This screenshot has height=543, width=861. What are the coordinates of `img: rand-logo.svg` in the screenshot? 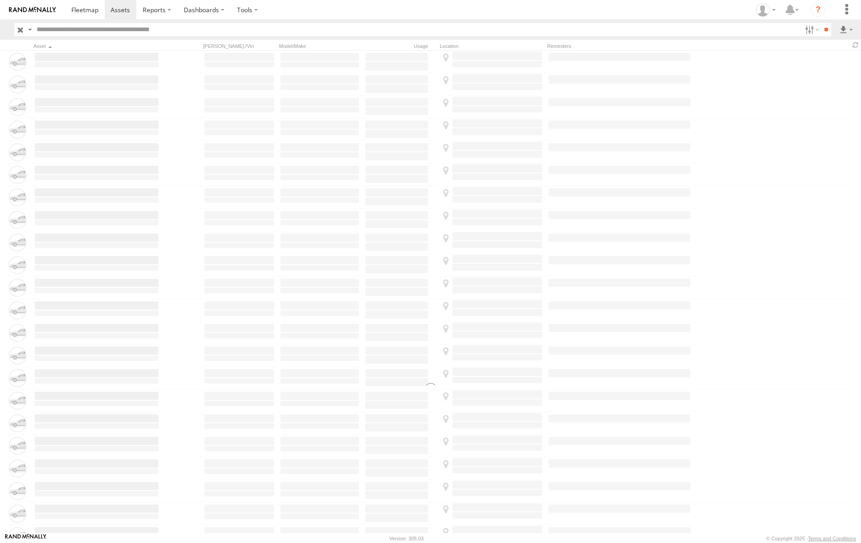 It's located at (33, 10).